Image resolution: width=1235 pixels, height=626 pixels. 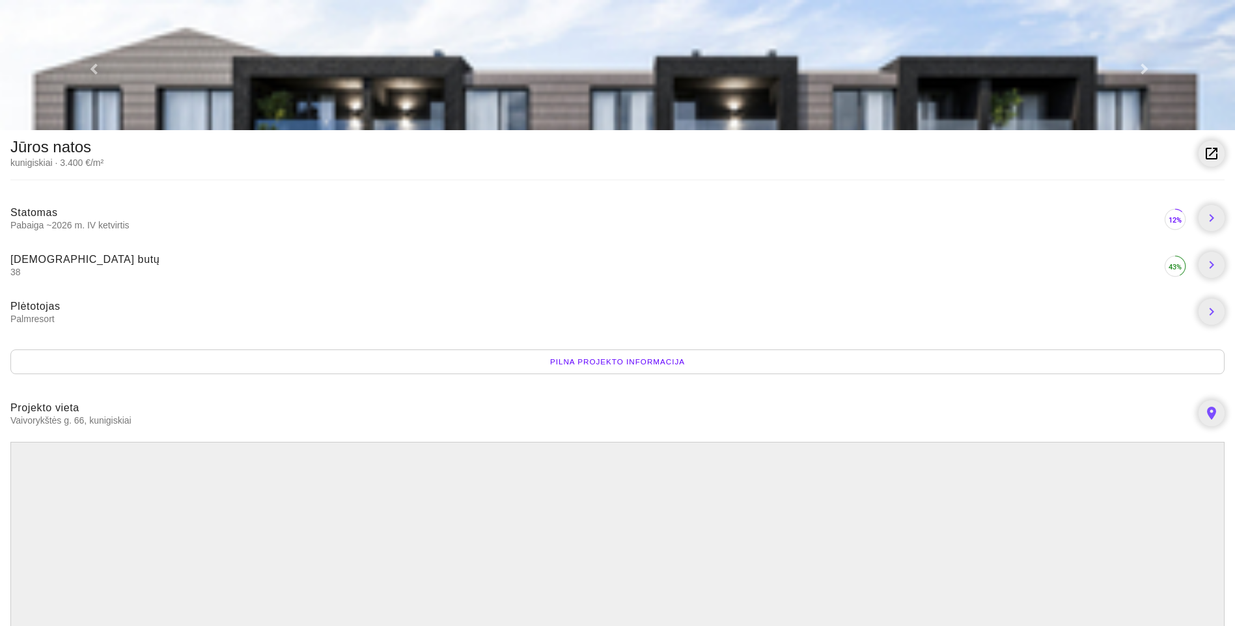 I want to click on i: place, so click(x=1211, y=413).